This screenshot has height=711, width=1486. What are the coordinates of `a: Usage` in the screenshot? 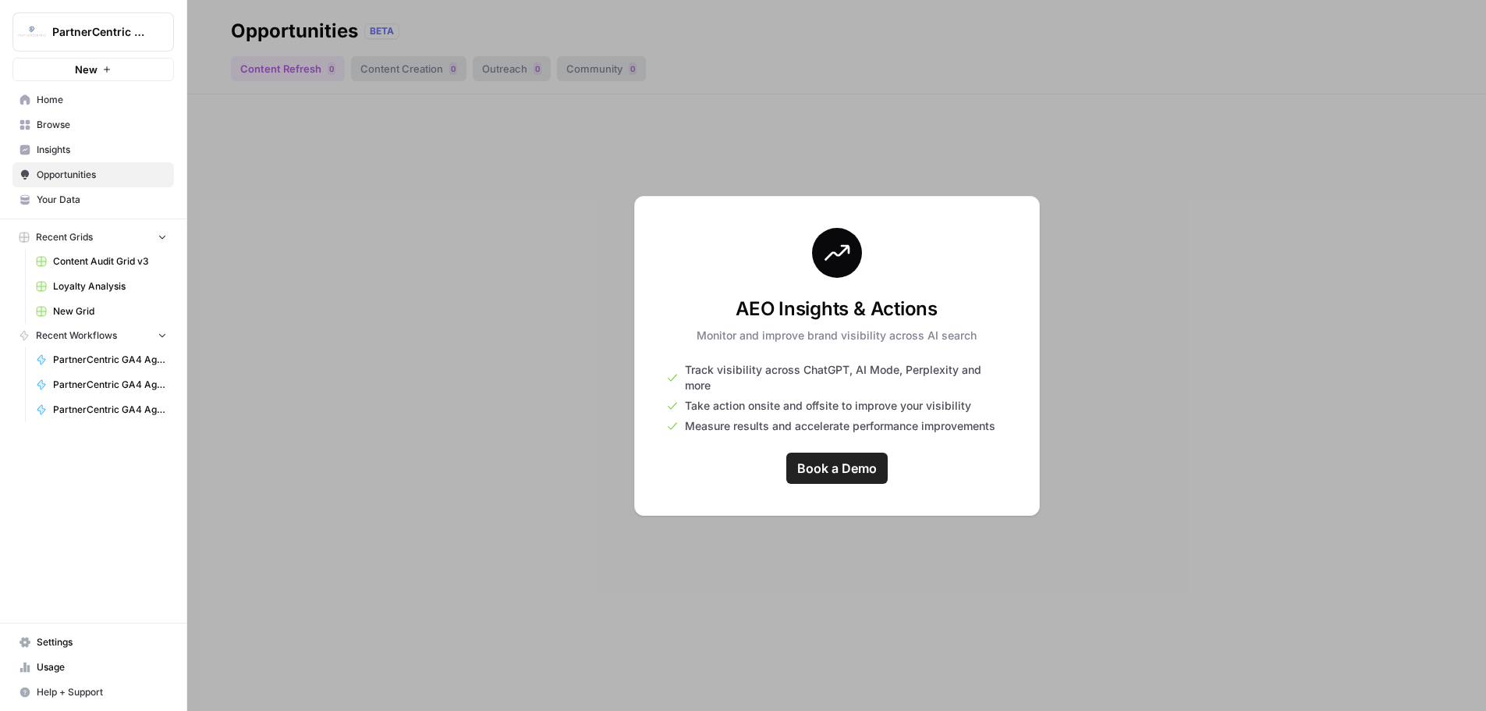 It's located at (93, 667).